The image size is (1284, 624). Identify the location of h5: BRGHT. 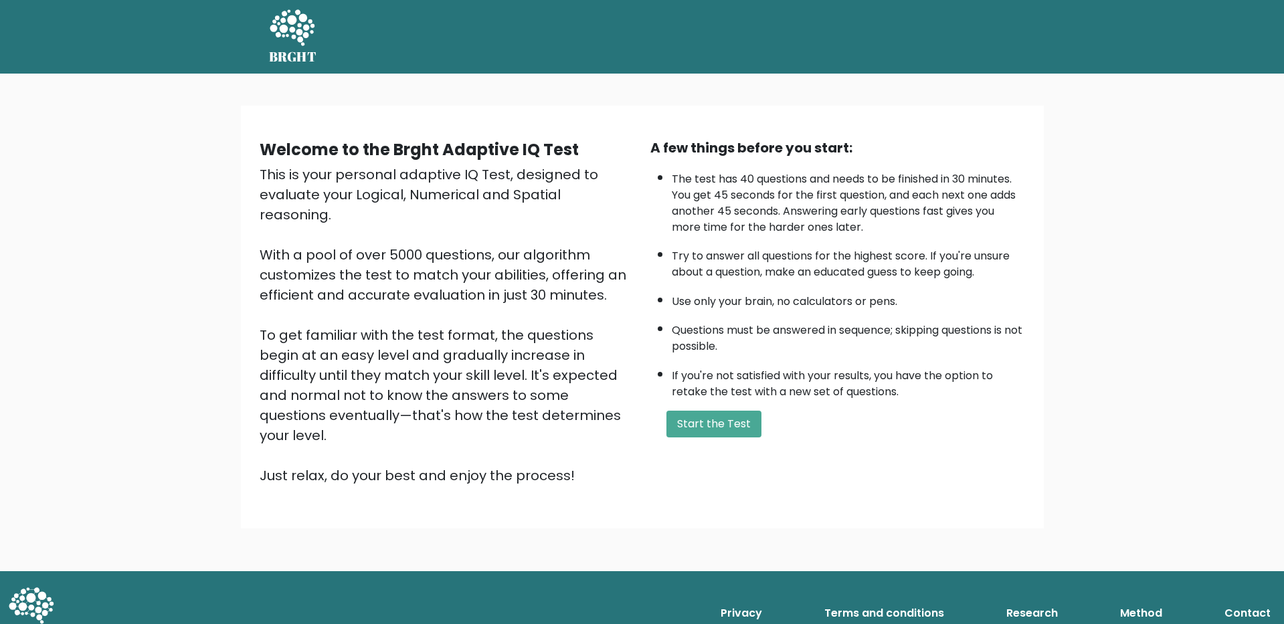
(293, 57).